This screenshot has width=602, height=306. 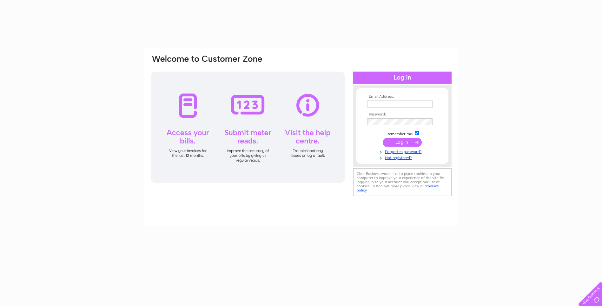 I want to click on th: Password:, so click(x=403, y=114).